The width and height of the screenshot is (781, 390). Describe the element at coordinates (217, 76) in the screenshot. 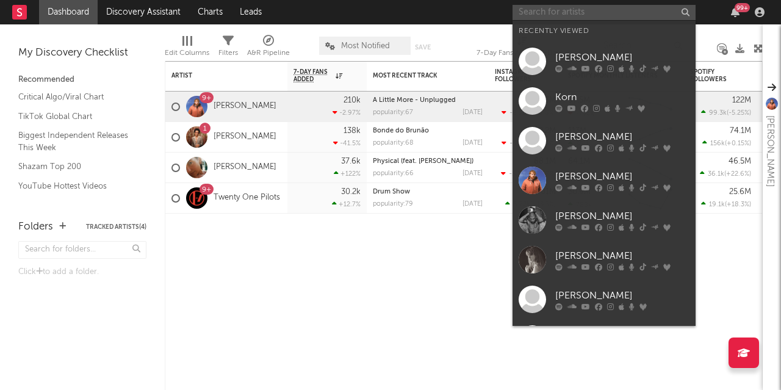

I see `div: Artist` at that location.